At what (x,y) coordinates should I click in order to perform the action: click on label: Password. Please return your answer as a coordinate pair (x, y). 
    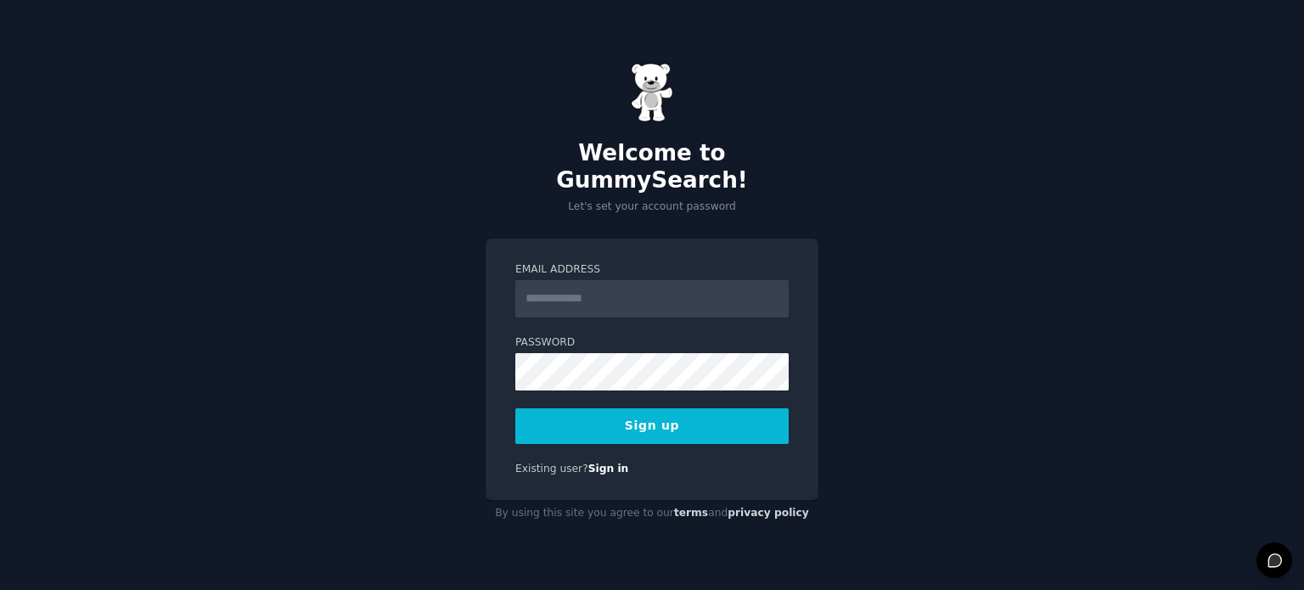
    Looking at the image, I should click on (652, 343).